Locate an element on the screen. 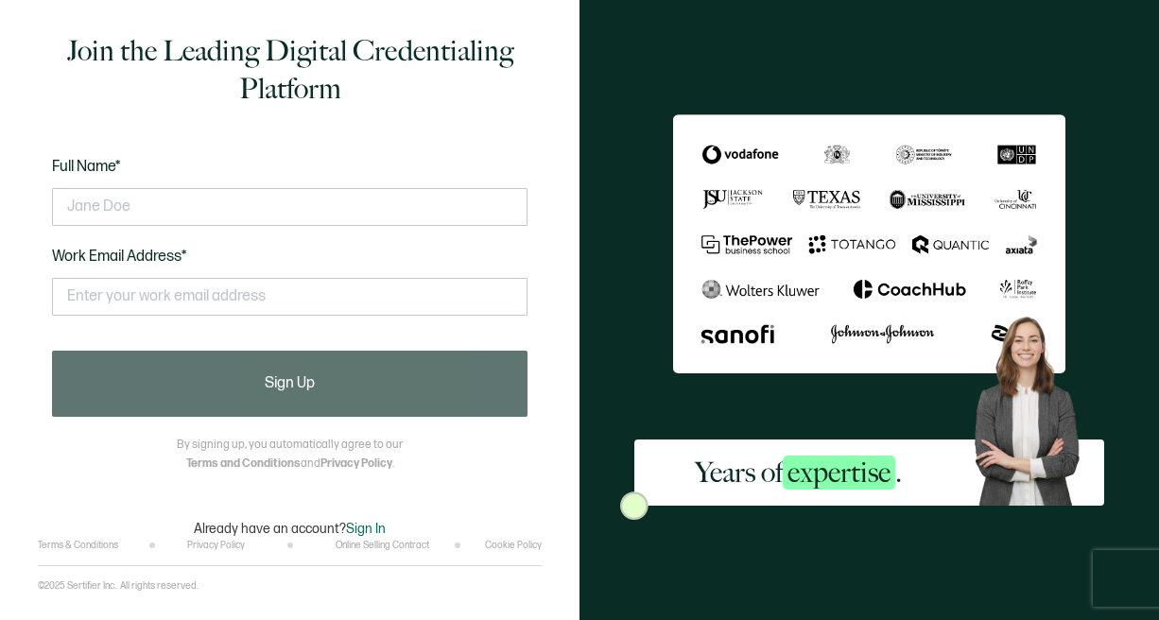 The height and width of the screenshot is (620, 1159). p: ©2025 Sertifier Inc.. All rights reserved. is located at coordinates (118, 586).